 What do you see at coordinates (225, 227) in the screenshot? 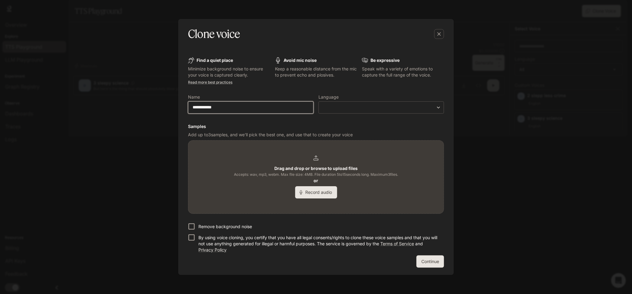
I see `p: Remove background noise` at bounding box center [225, 227].